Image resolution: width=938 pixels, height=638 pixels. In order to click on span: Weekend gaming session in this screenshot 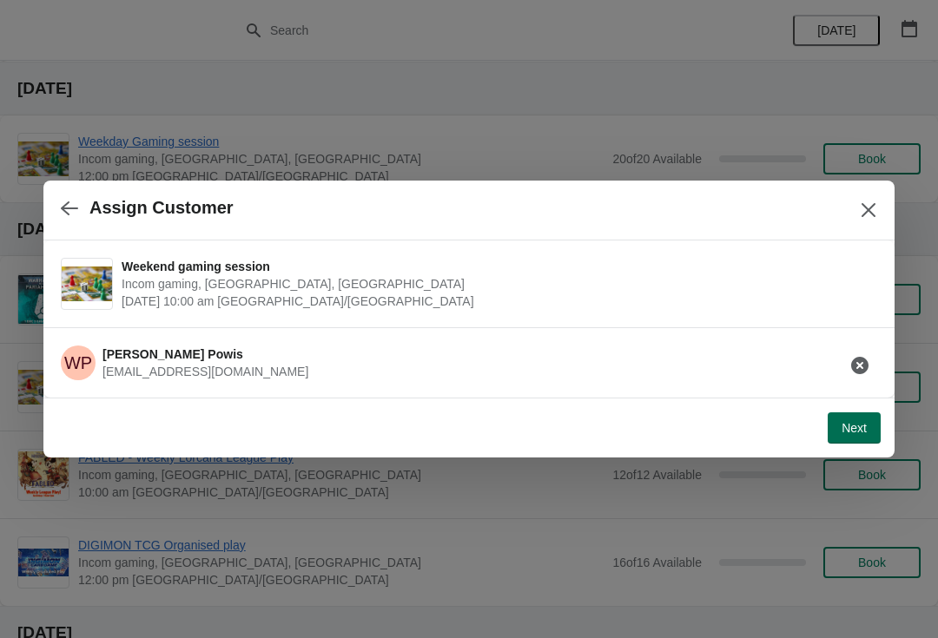, I will do `click(495, 267)`.